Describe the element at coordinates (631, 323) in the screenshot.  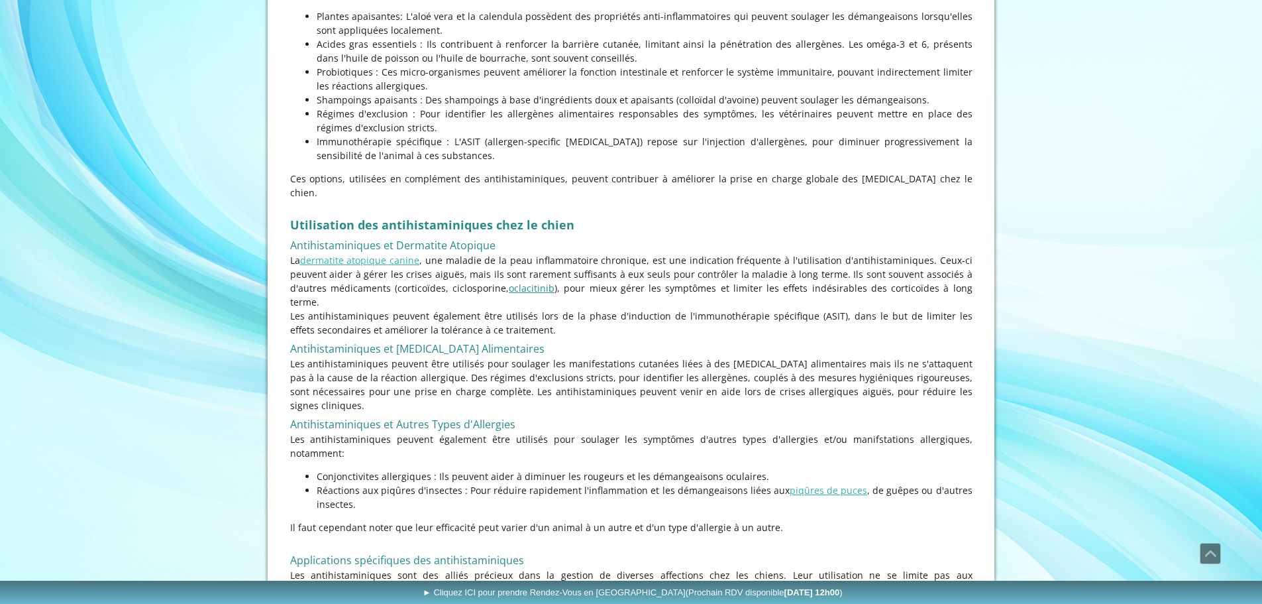
I see `p: Les antihistaminiques peuvent également être utilisés lors de la phase d'induction de l'immunothé...` at that location.